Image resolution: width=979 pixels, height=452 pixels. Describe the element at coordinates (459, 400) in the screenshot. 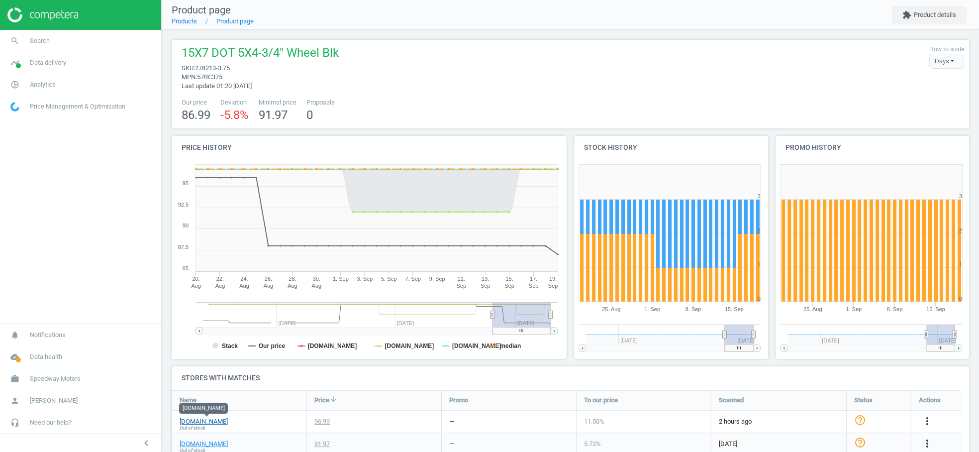

I see `span: Promo` at that location.